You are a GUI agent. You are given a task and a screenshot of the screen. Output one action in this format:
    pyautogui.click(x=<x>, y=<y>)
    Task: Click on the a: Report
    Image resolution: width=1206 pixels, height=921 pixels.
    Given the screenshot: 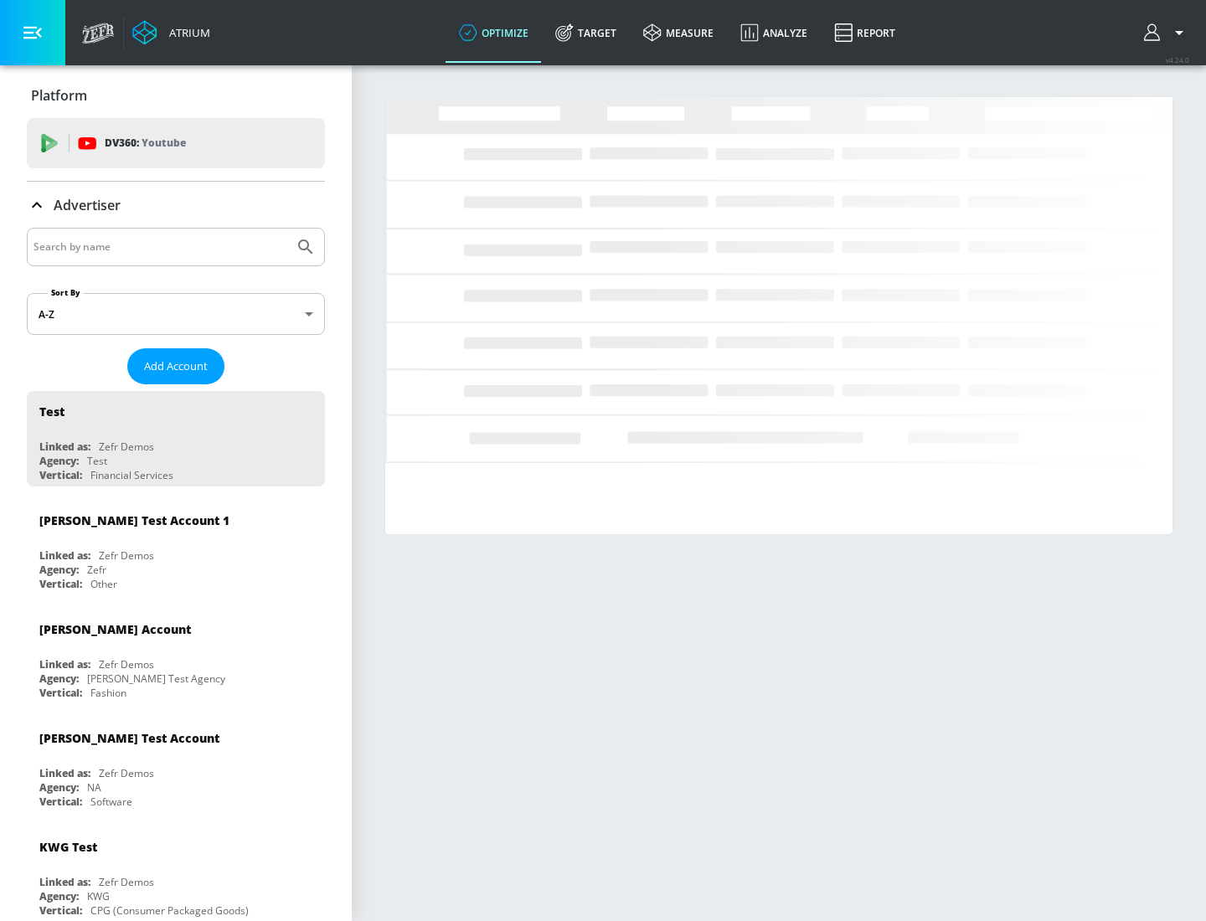 What is the action you would take?
    pyautogui.click(x=864, y=33)
    